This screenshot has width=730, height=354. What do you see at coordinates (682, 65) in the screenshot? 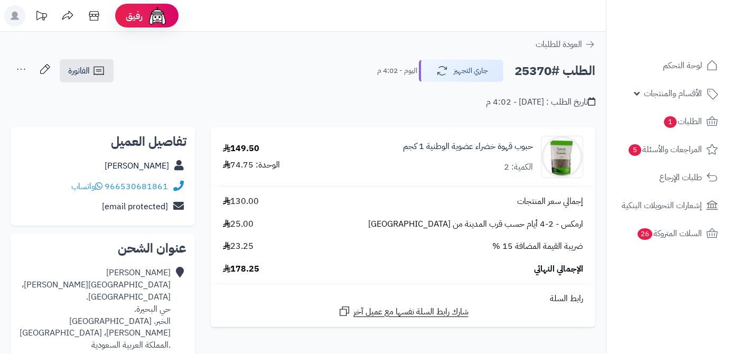
I see `span: لوحة التحكم` at bounding box center [682, 65].